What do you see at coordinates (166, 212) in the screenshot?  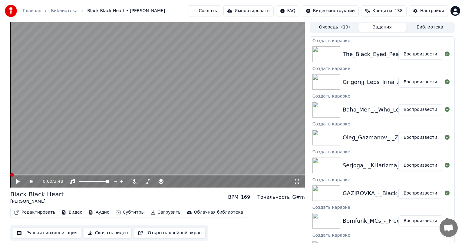 I see `button: Загрузить` at bounding box center [166, 212].